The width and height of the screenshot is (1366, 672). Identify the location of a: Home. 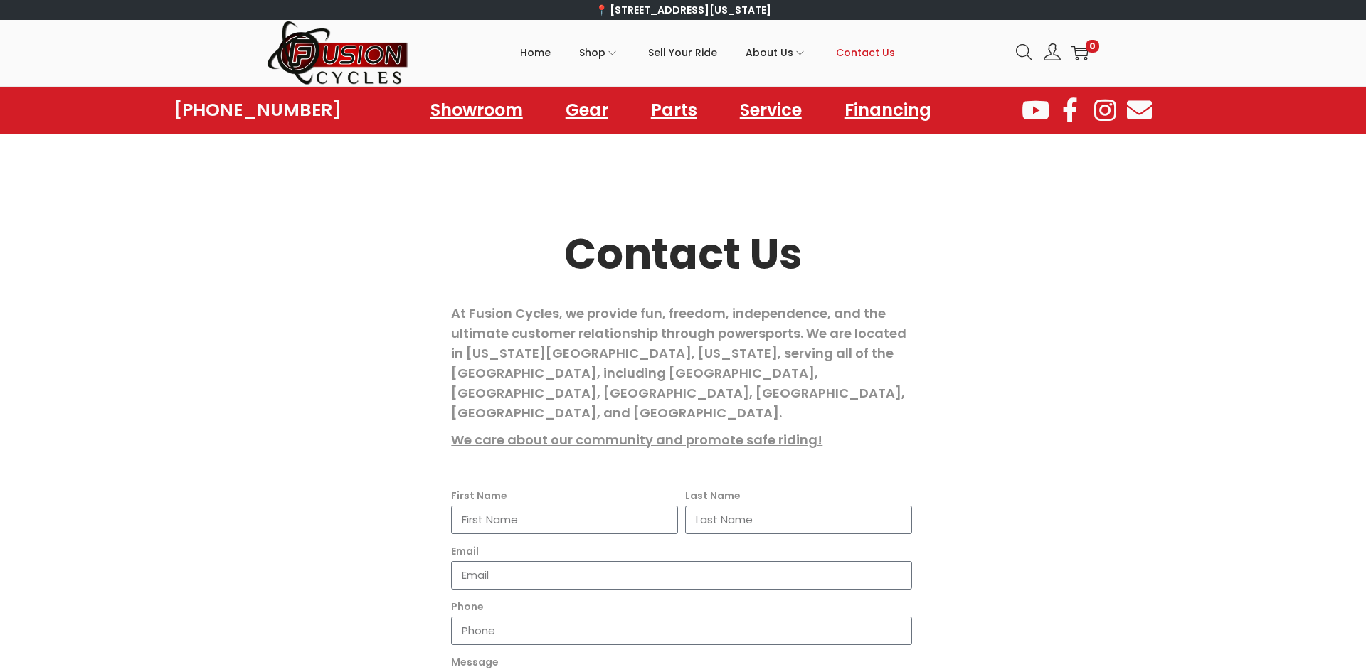
(535, 53).